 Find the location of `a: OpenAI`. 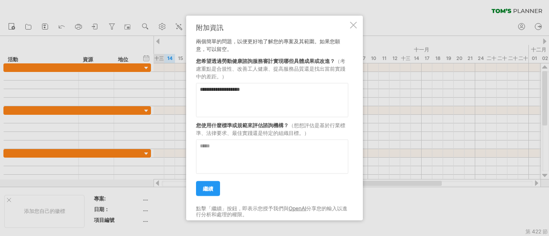

a: OpenAI is located at coordinates (297, 208).